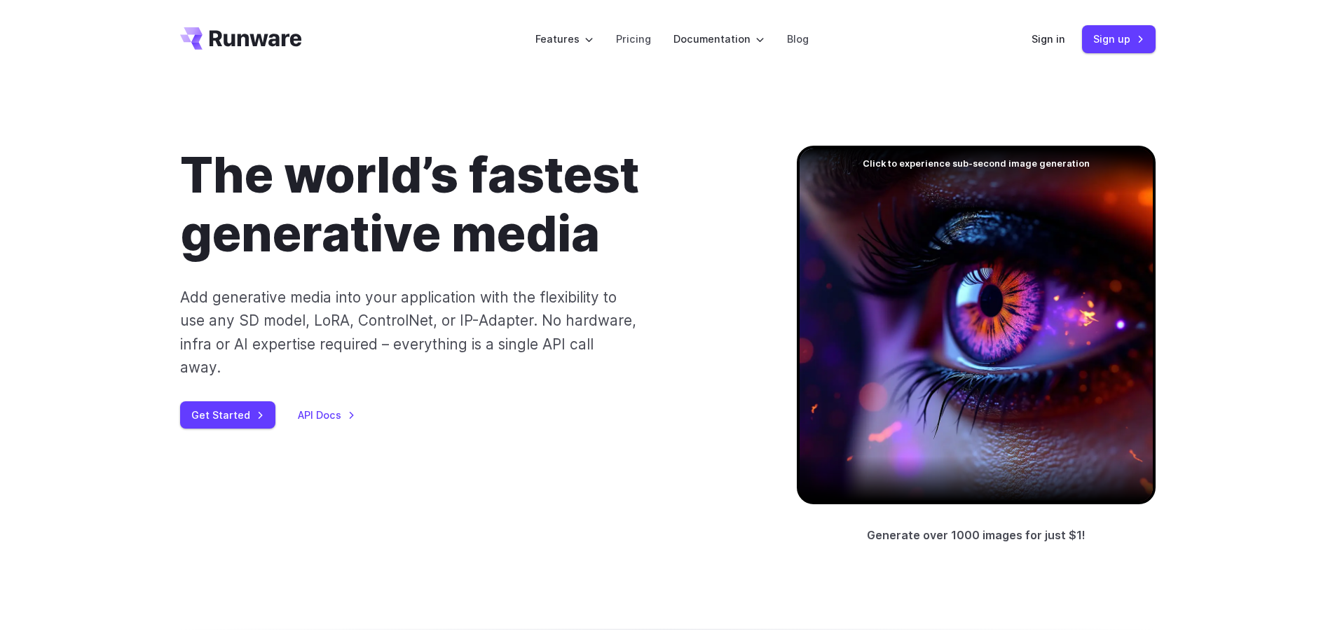 Image resolution: width=1335 pixels, height=638 pixels. I want to click on a: Go to /, so click(241, 39).